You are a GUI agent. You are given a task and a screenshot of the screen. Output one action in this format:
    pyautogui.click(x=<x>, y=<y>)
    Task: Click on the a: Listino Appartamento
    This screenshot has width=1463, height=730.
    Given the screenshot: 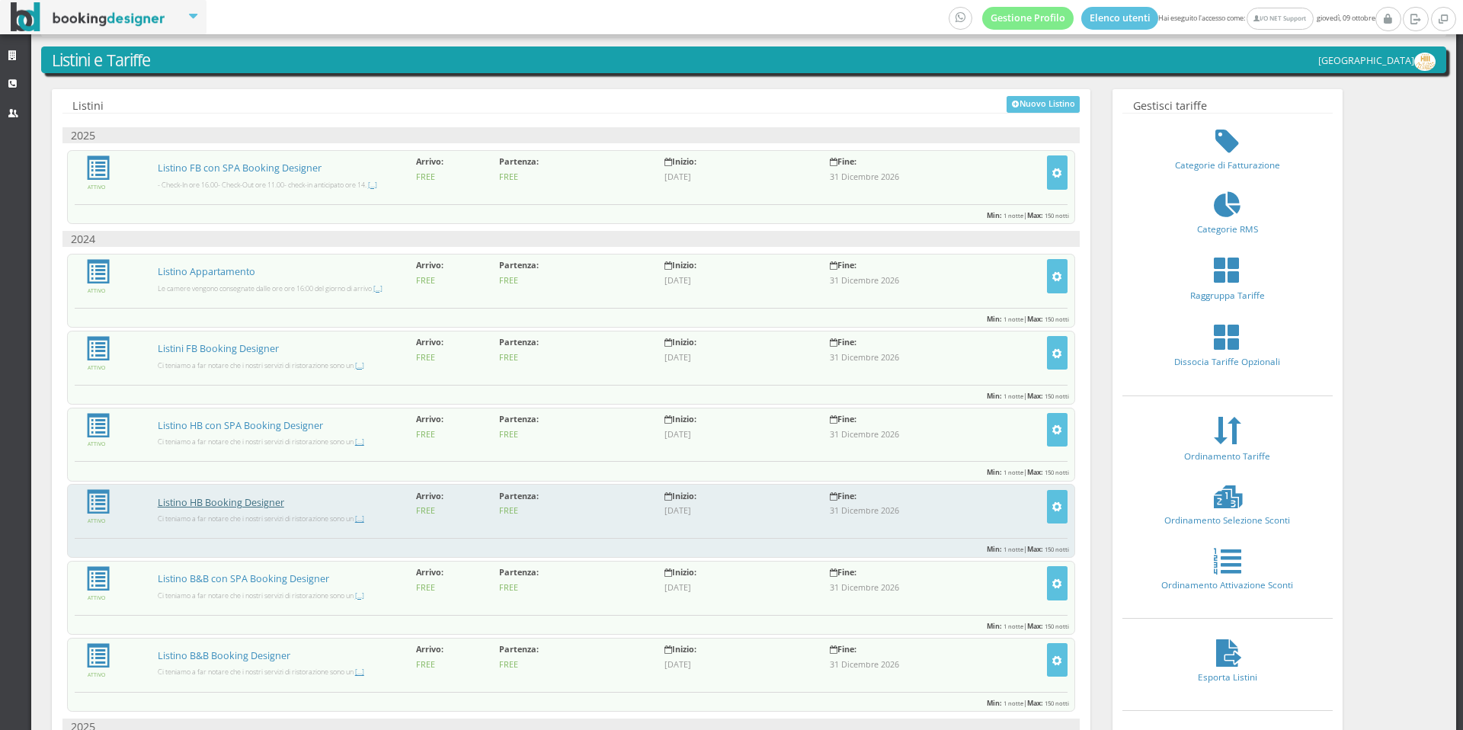 What is the action you would take?
    pyautogui.click(x=206, y=271)
    